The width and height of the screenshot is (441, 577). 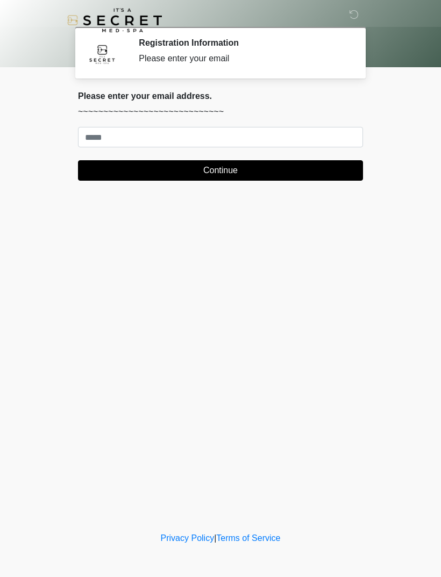 What do you see at coordinates (188, 537) in the screenshot?
I see `a: Privacy Policy` at bounding box center [188, 537].